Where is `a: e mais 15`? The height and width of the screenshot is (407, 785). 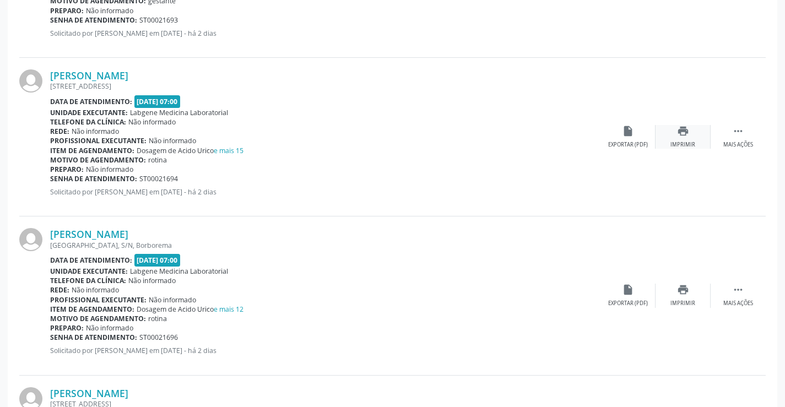 a: e mais 15 is located at coordinates (229, 150).